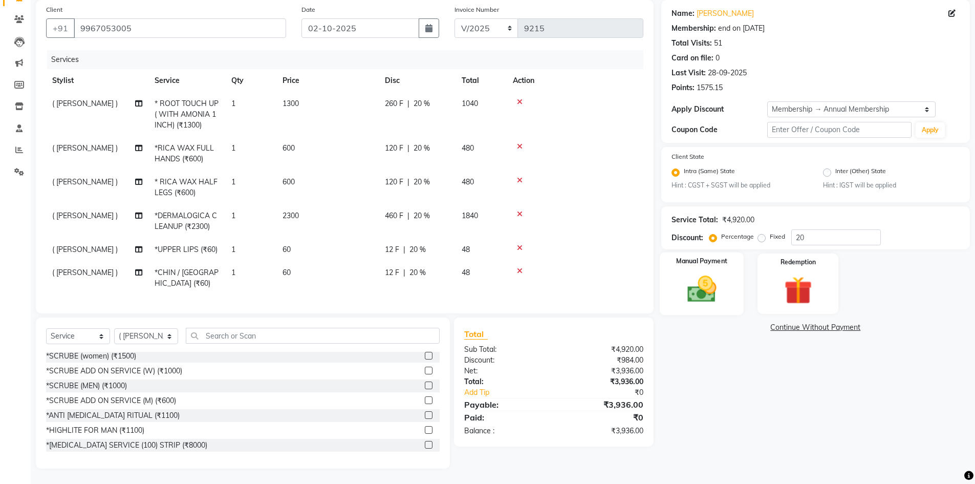 The image size is (975, 484). Describe the element at coordinates (683, 13) in the screenshot. I see `div: Name:` at that location.